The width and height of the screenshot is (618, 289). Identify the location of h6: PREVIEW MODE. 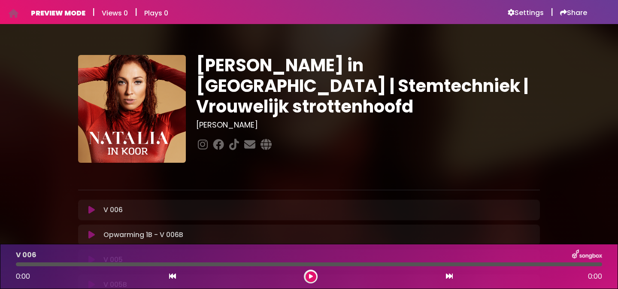
(58, 13).